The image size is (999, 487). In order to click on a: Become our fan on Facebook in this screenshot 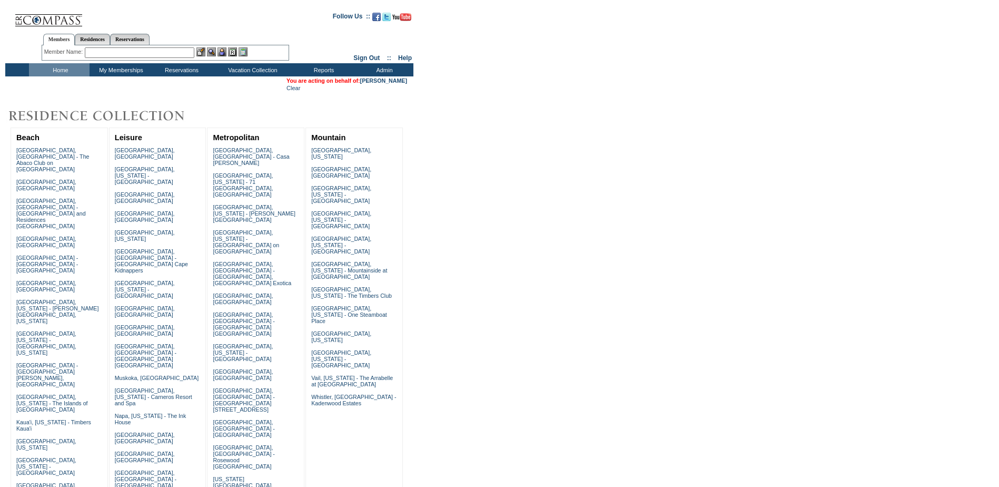, I will do `click(377, 19)`.